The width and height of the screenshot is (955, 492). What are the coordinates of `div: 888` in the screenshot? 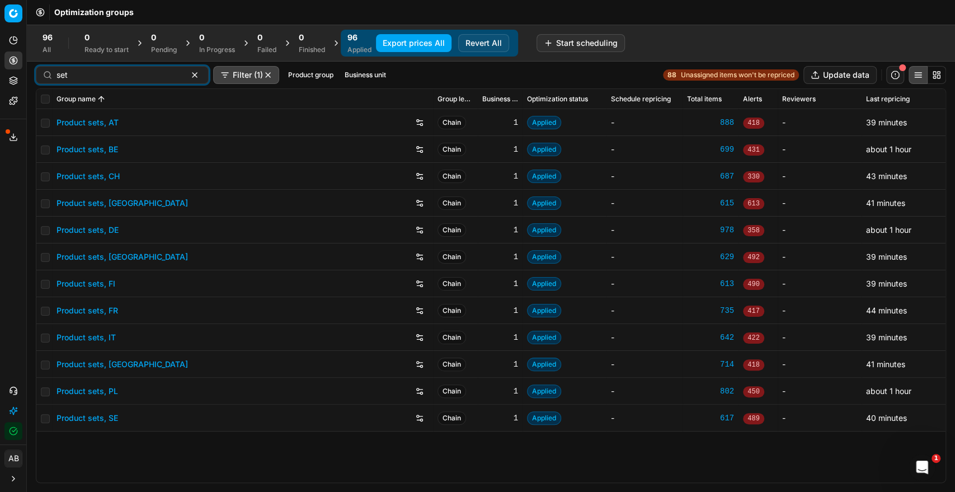 It's located at (711, 123).